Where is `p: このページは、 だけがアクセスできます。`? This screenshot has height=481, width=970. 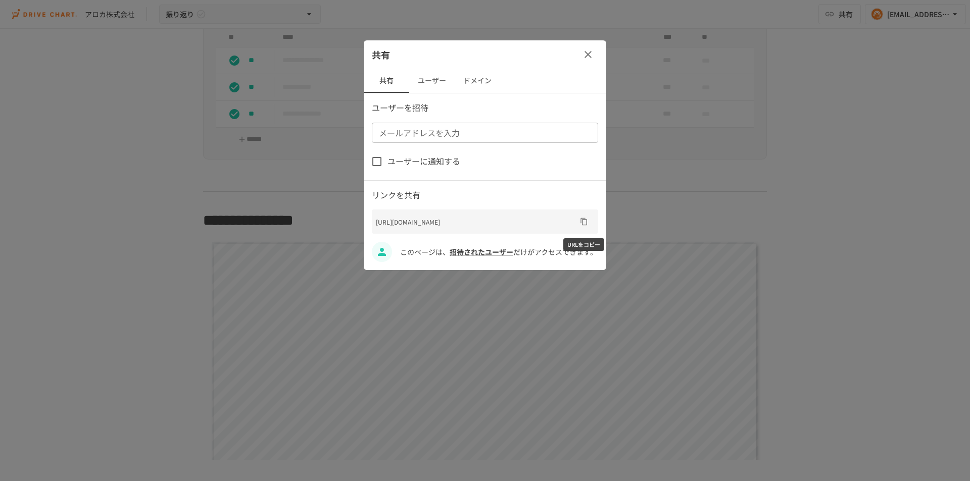 p: このページは、 だけがアクセスできます。 is located at coordinates (499, 252).